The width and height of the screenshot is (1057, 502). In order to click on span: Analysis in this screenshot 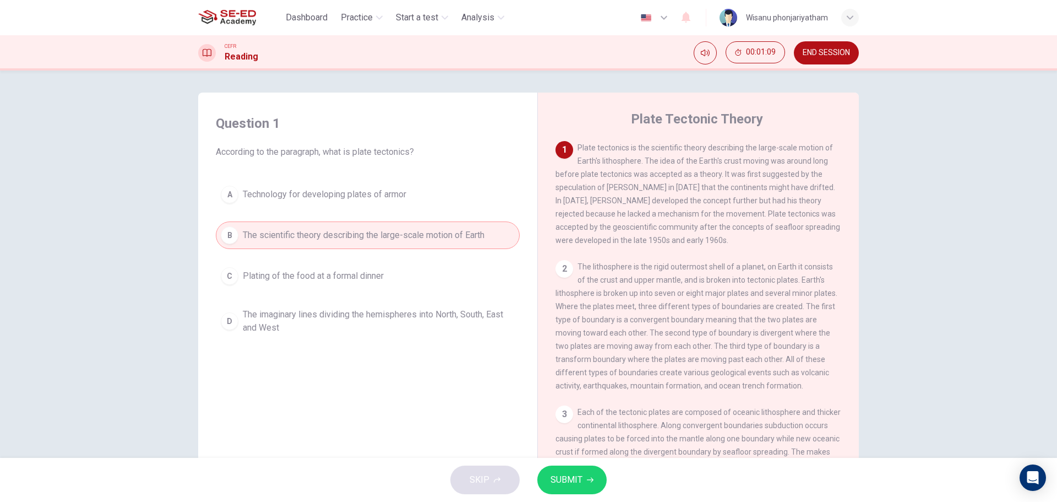, I will do `click(478, 18)`.